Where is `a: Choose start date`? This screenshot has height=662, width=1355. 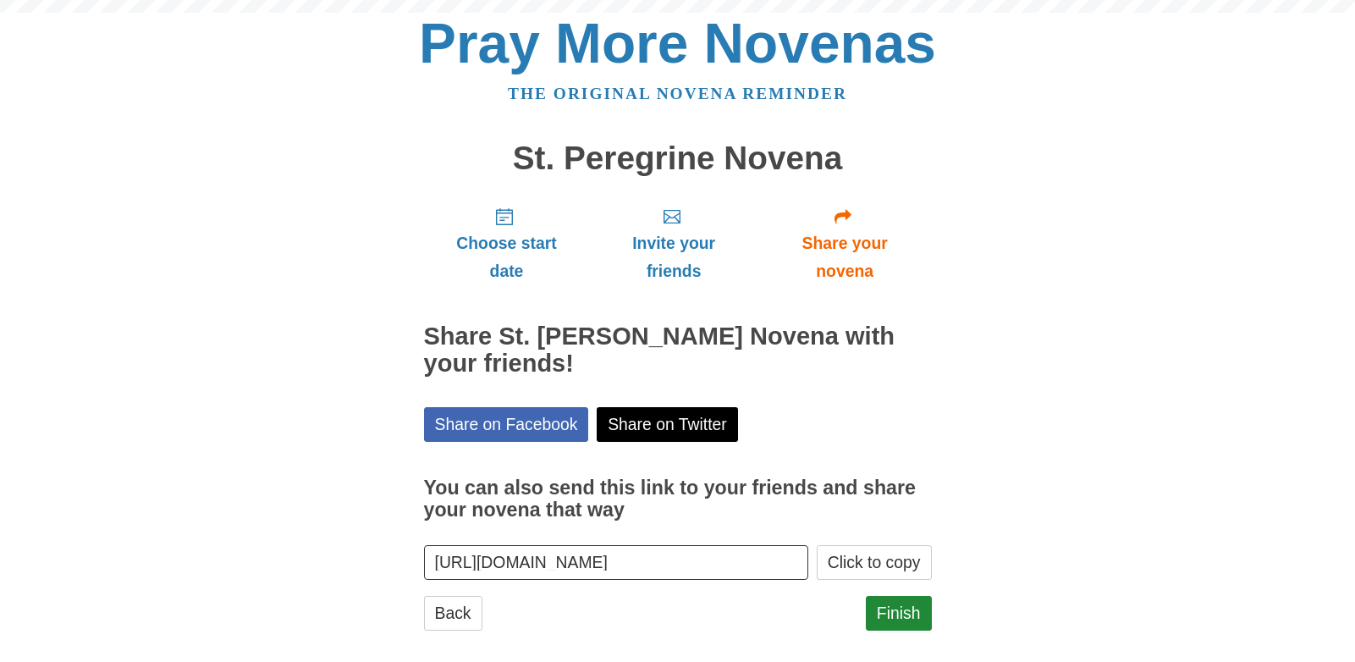 a: Choose start date is located at coordinates (507, 243).